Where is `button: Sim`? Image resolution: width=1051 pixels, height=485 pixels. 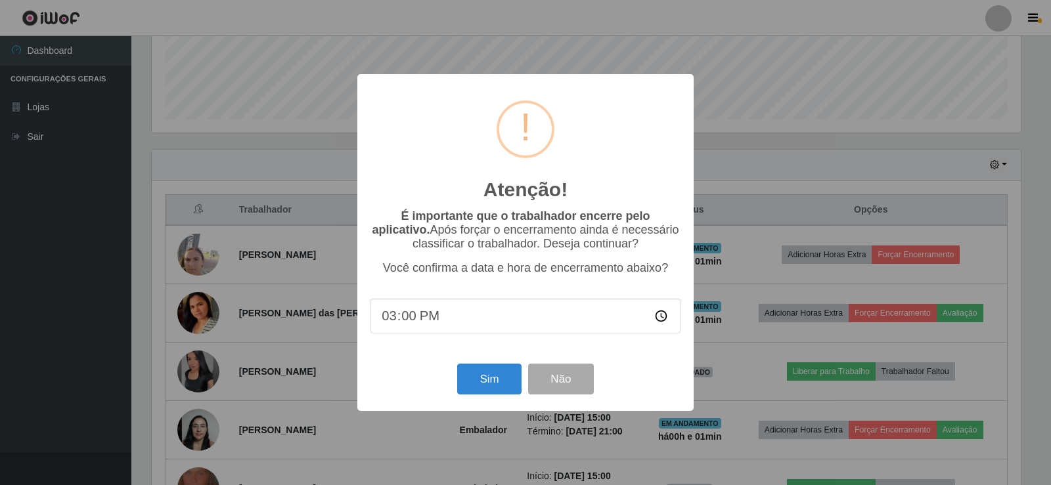 button: Sim is located at coordinates (488, 379).